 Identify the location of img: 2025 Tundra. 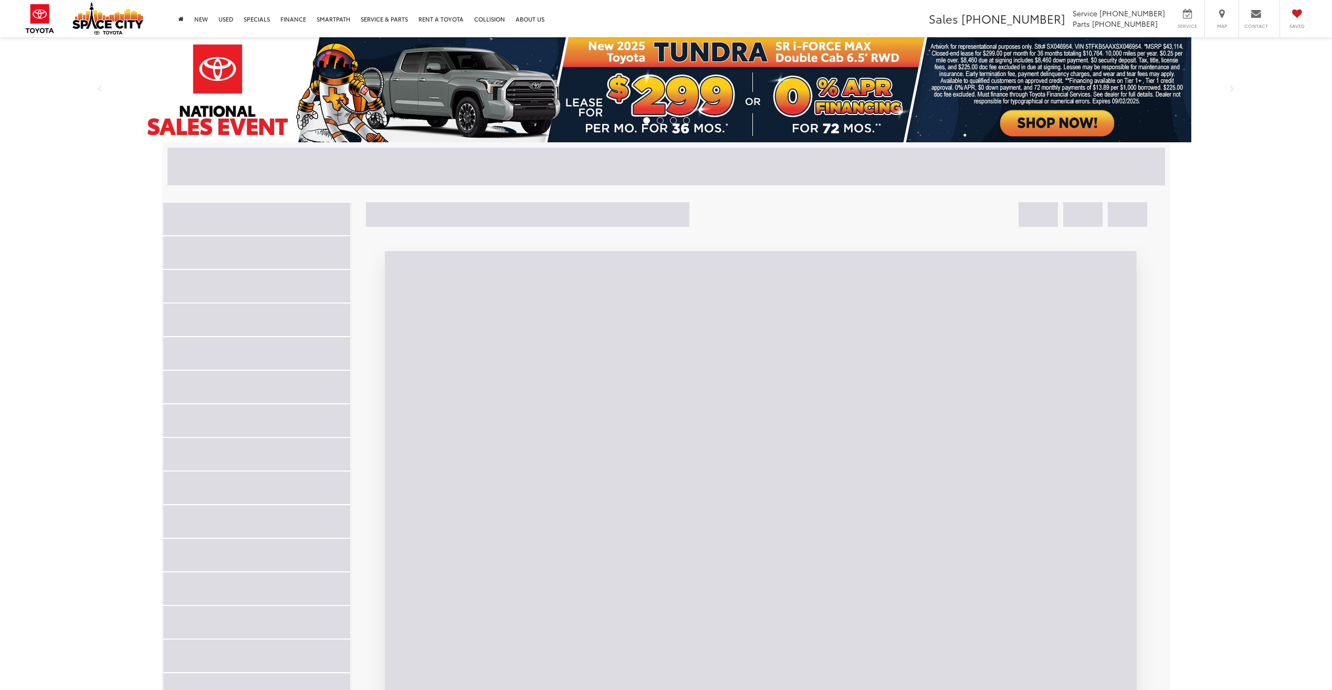
(666, 90).